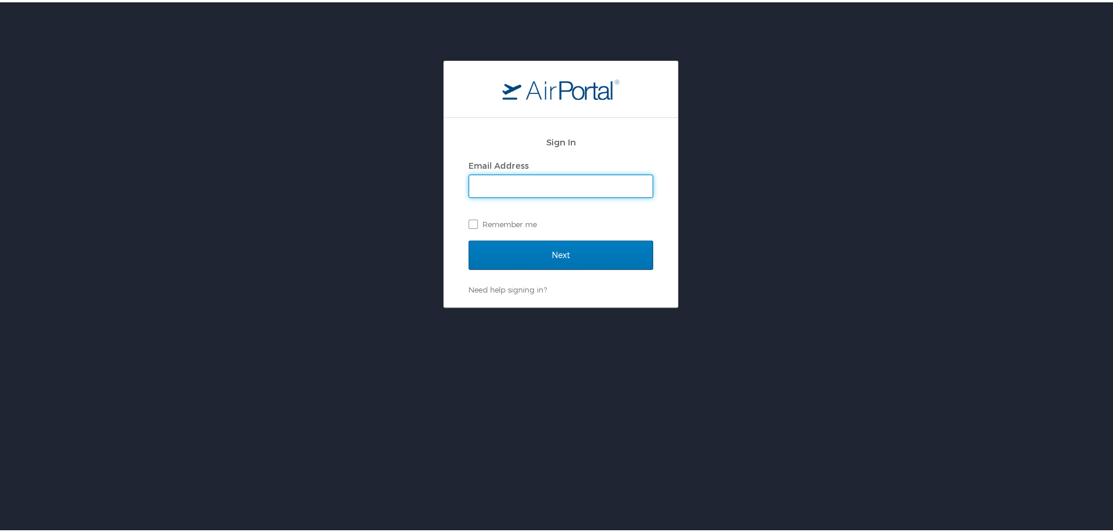 The width and height of the screenshot is (1113, 532). Describe the element at coordinates (499, 163) in the screenshot. I see `label: Email Address` at that location.